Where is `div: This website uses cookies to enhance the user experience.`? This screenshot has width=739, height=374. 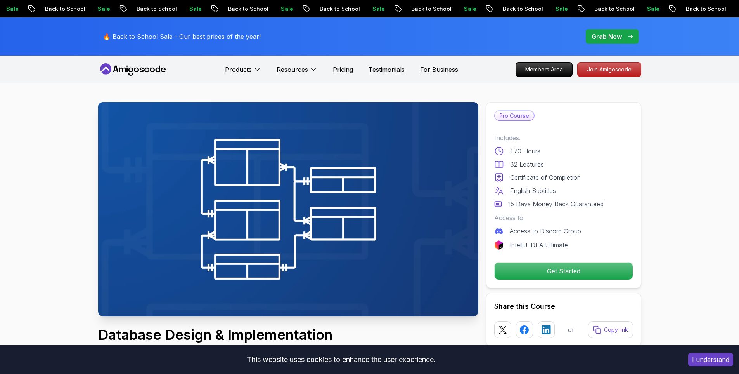
div: This website uses cookies to enhance the user experience. is located at coordinates (341, 359).